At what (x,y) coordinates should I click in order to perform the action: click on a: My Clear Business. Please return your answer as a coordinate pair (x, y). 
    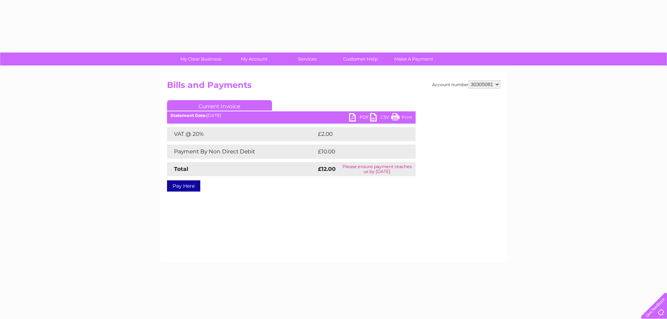
    Looking at the image, I should click on (201, 59).